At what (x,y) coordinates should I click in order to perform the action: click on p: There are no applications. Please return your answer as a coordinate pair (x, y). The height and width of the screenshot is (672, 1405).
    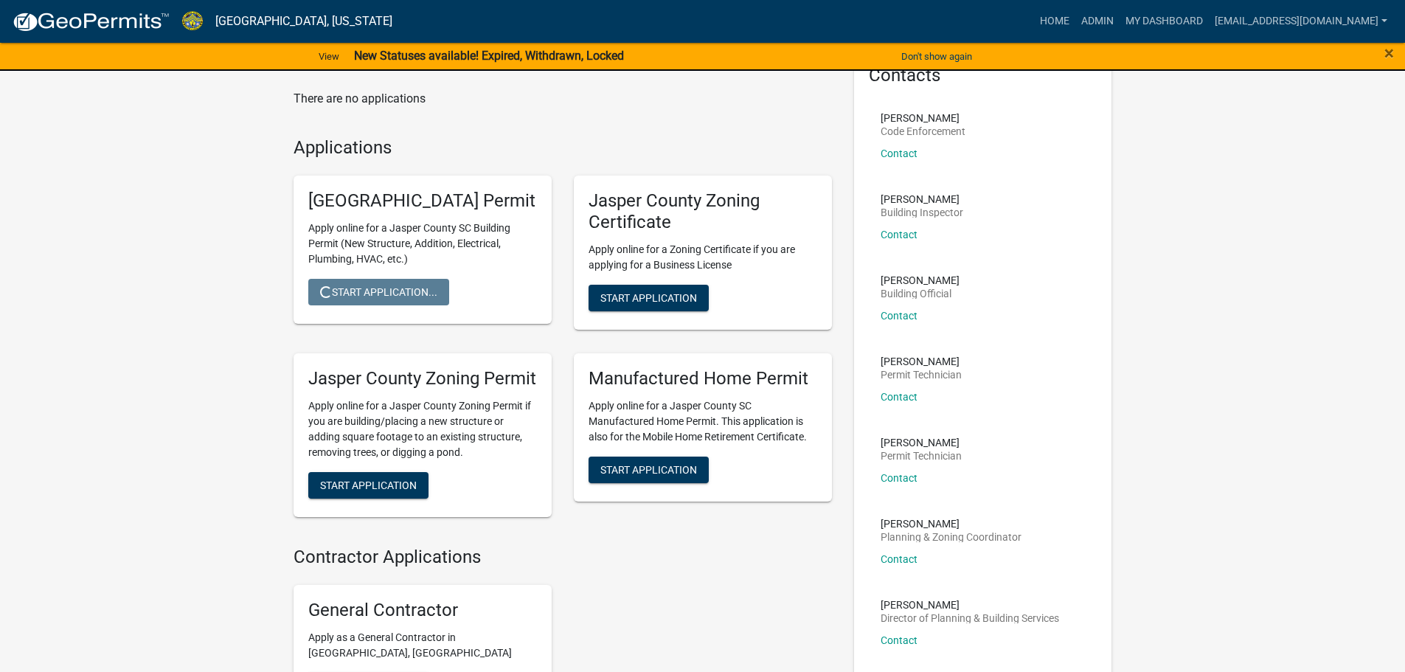
    Looking at the image, I should click on (563, 99).